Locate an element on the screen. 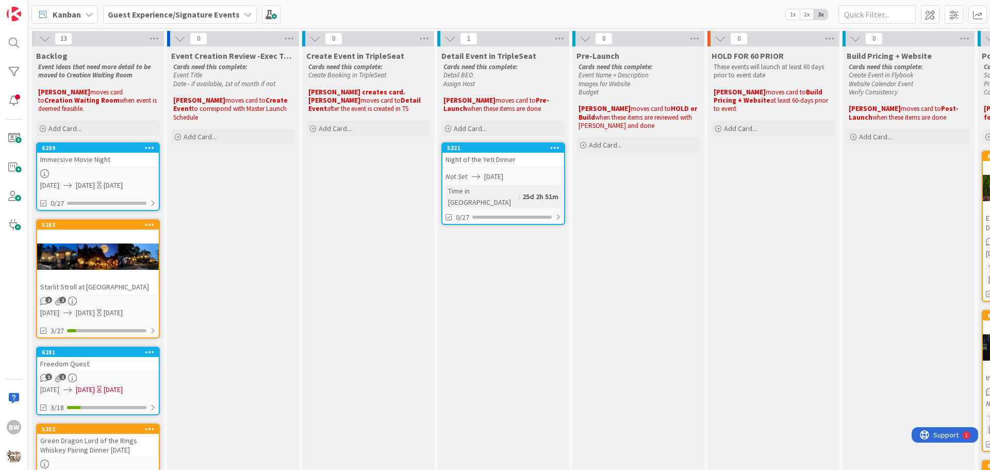 This screenshot has height=470, width=990. img: avatar is located at coordinates (14, 456).